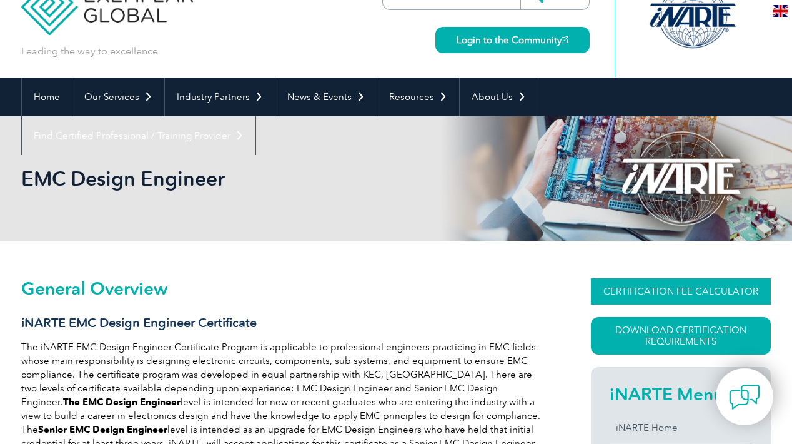 The height and width of the screenshot is (444, 792). Describe the element at coordinates (220, 97) in the screenshot. I see `a: Industry Partners` at that location.